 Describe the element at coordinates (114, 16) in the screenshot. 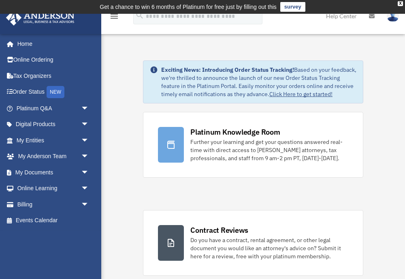

I see `i: menu` at that location.